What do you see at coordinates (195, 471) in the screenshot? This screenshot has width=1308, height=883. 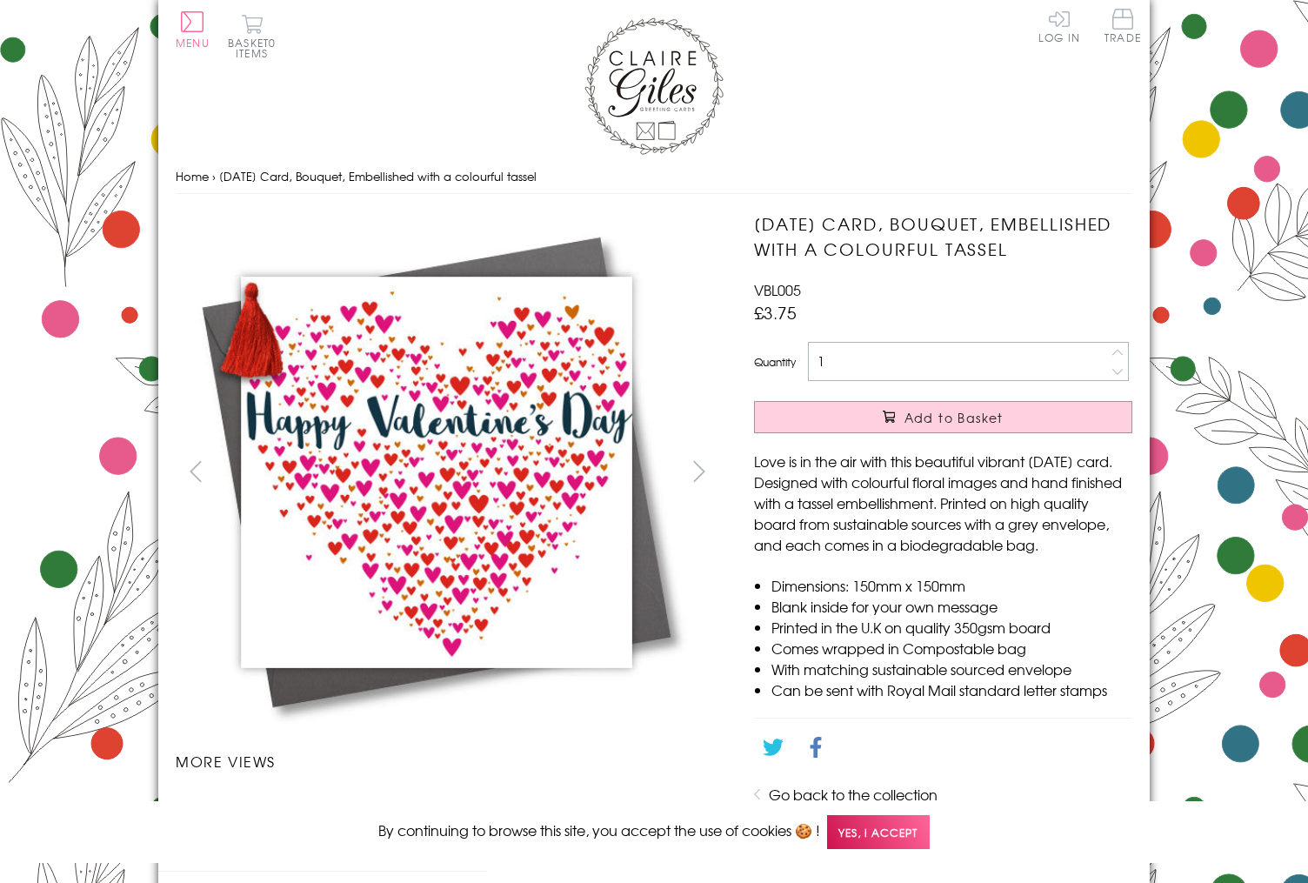 I see `button: prev` at bounding box center [195, 471].